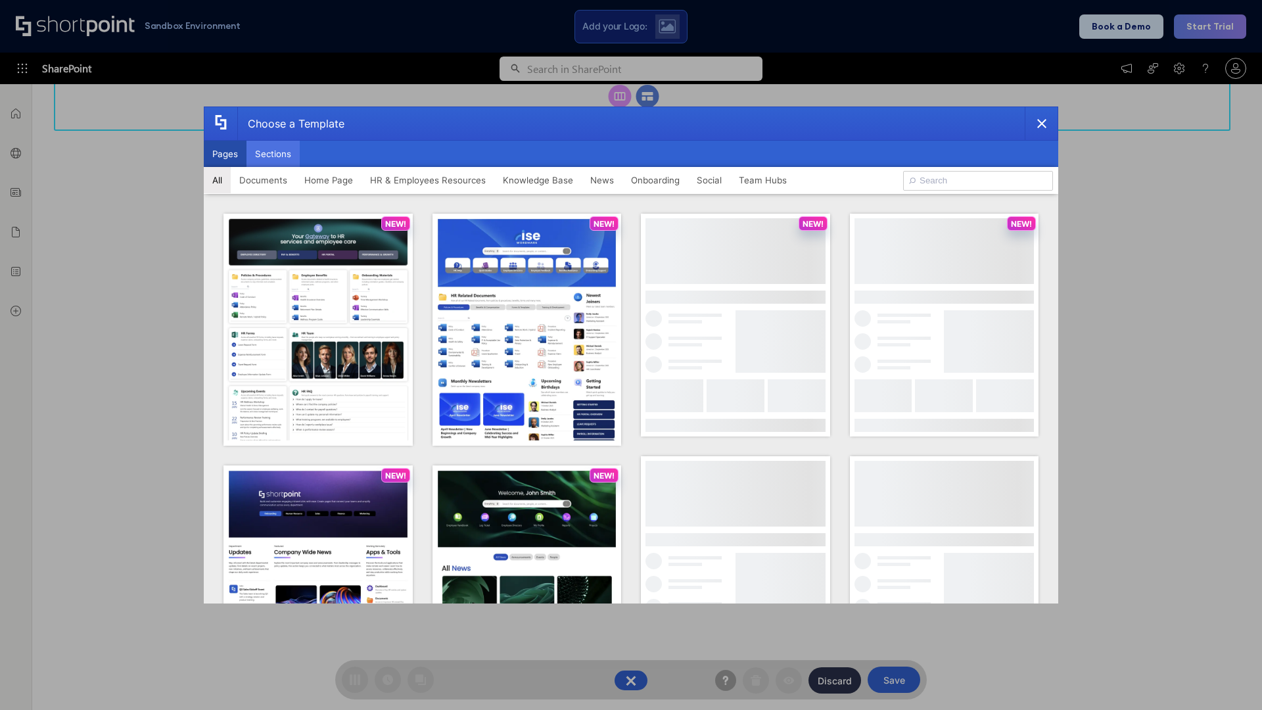 The width and height of the screenshot is (1262, 710). Describe the element at coordinates (291, 124) in the screenshot. I see `div: Choose a Template` at that location.